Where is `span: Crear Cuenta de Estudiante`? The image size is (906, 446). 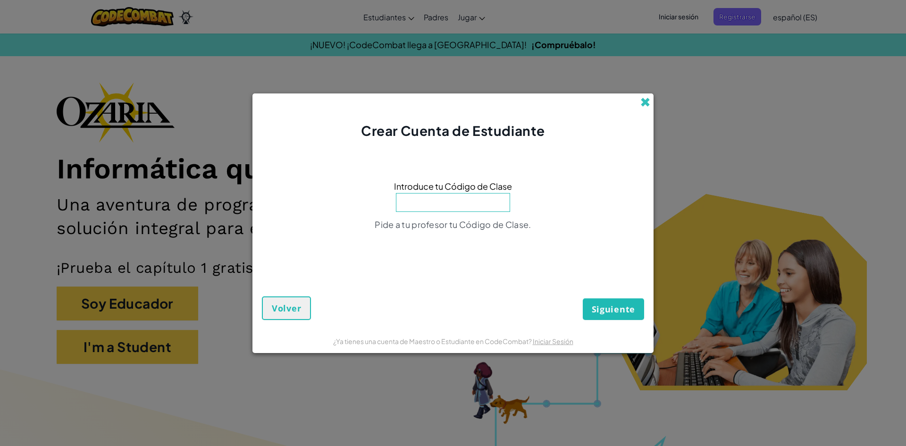 span: Crear Cuenta de Estudiante is located at coordinates (453, 130).